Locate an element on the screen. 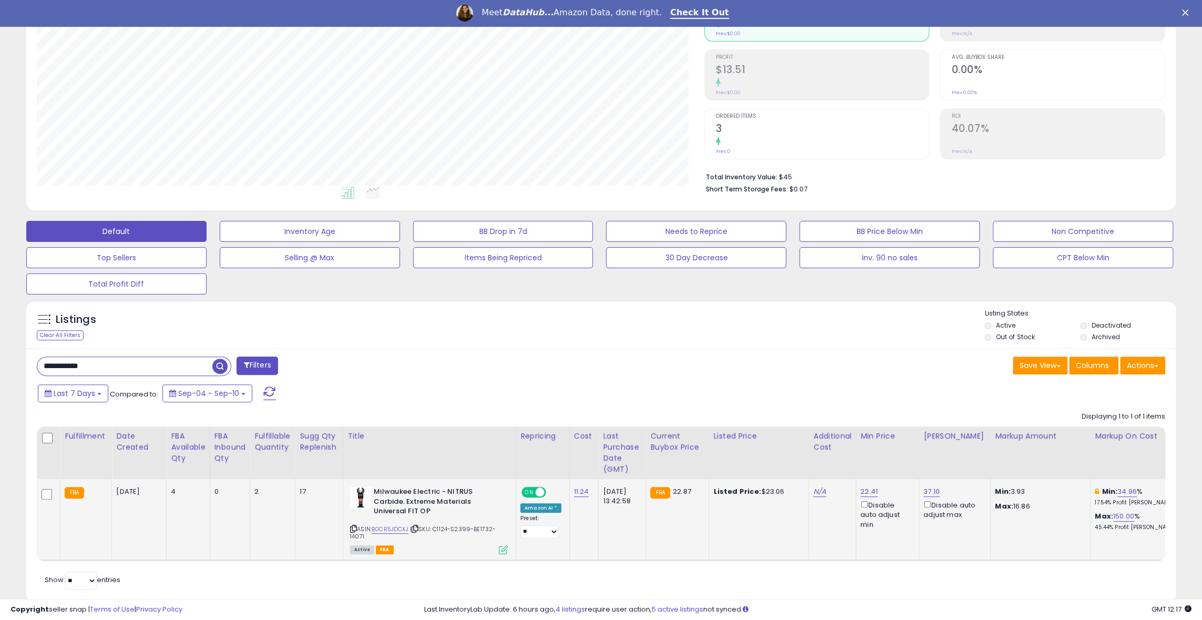 This screenshot has height=620, width=1202. span: Avg. Buybox Share is located at coordinates (1058, 57).